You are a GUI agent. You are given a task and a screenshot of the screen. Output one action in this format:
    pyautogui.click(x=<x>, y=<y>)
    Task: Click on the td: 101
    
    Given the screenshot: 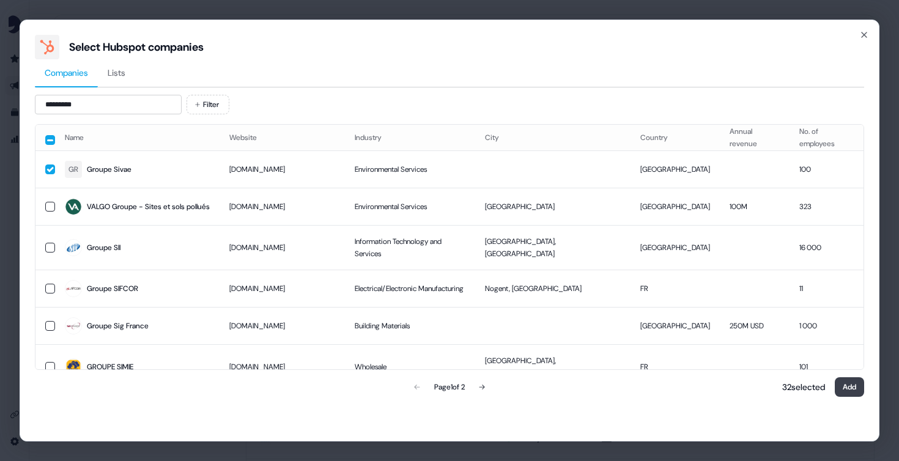 What is the action you would take?
    pyautogui.click(x=826, y=367)
    